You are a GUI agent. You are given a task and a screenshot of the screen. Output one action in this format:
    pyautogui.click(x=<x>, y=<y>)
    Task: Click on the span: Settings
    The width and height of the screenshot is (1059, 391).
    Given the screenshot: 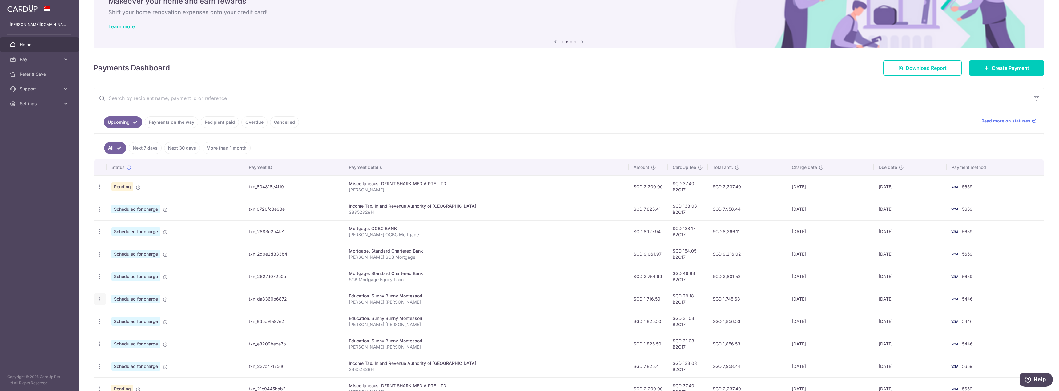 What is the action you would take?
    pyautogui.click(x=40, y=104)
    